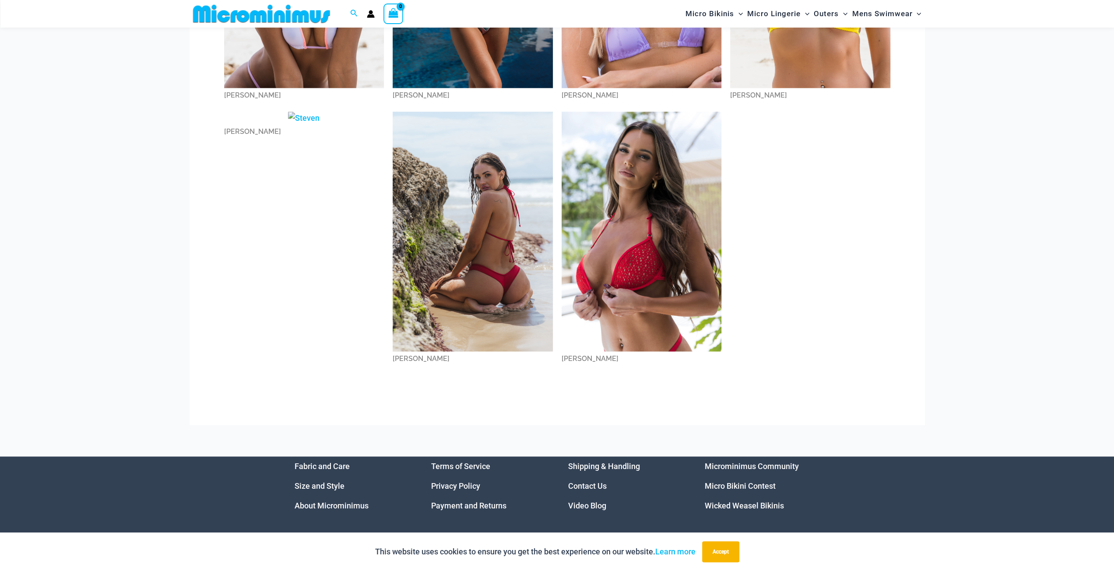 The image size is (1114, 571). What do you see at coordinates (778, 14) in the screenshot?
I see `a: Micro LingerieMenu ToggleMenu Toggle` at bounding box center [778, 14].